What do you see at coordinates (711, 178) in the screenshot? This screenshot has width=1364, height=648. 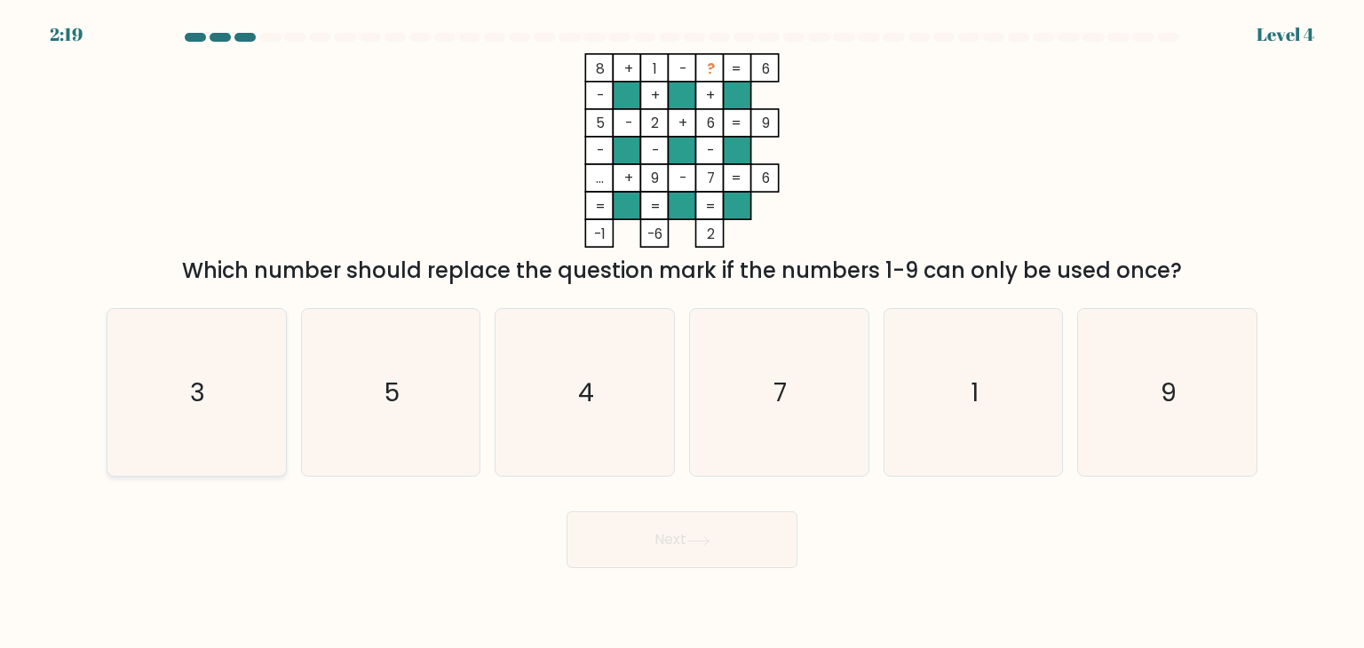 I see `tspan: 7` at bounding box center [711, 178].